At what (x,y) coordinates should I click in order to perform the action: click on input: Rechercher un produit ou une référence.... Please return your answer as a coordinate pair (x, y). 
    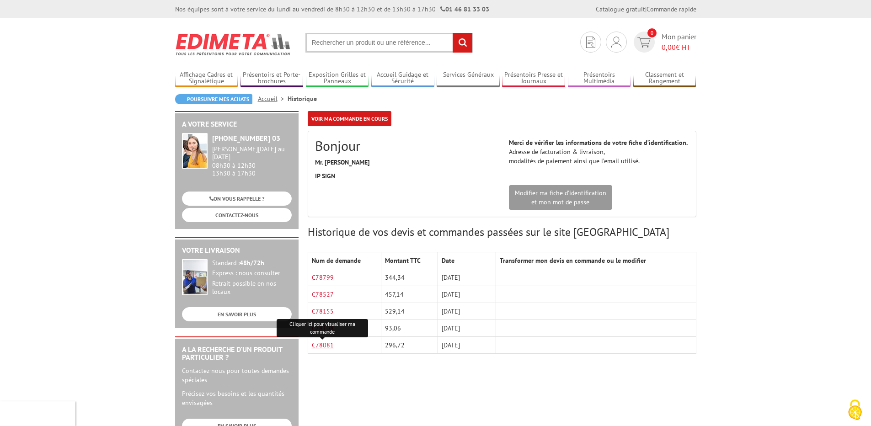
    Looking at the image, I should click on (389, 43).